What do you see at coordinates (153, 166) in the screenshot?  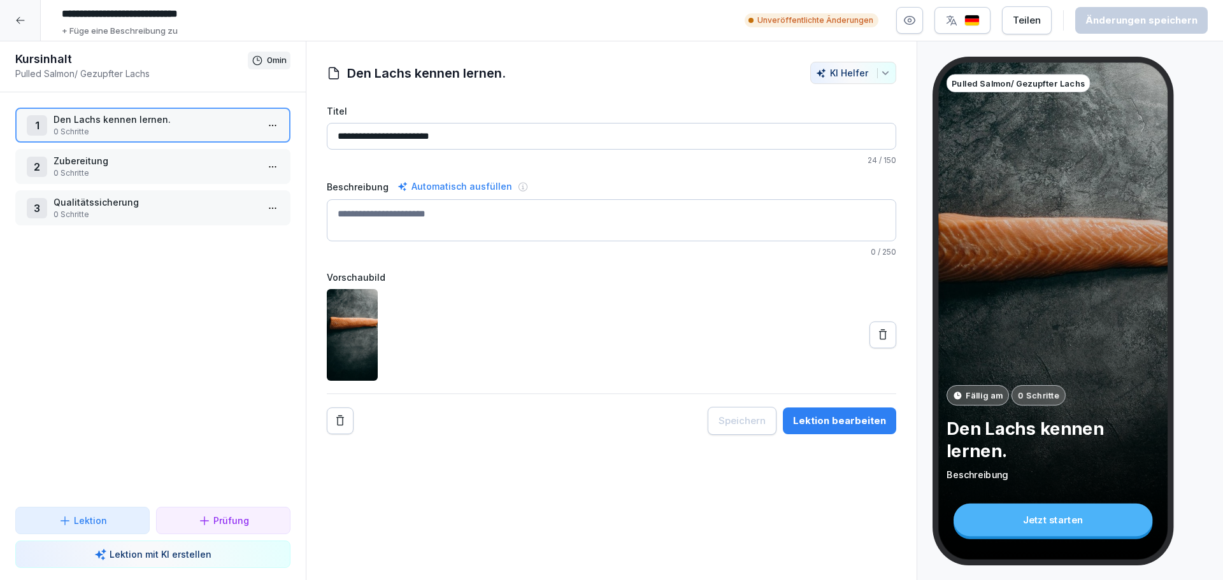 I see `div: 2Zubereitung0 Schritte` at bounding box center [153, 166].